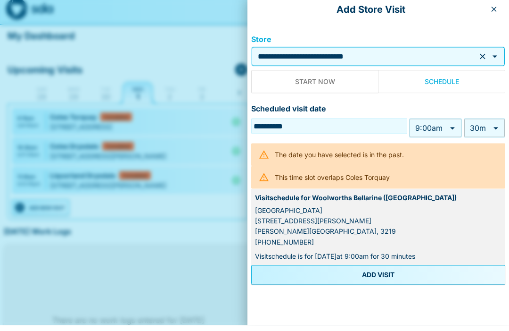 Image resolution: width=509 pixels, height=331 pixels. I want to click on button: Open, so click(495, 62).